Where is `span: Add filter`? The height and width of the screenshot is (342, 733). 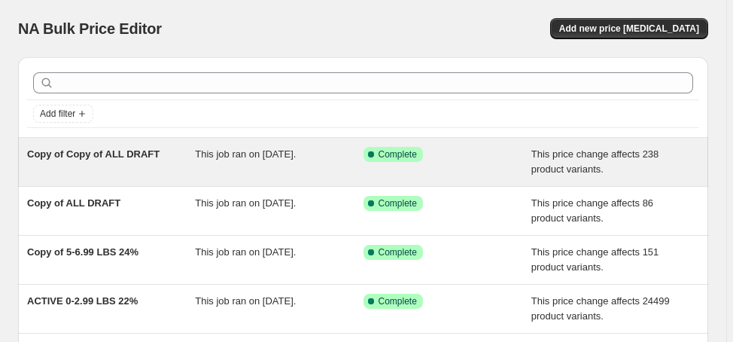 span: Add filter is located at coordinates (57, 114).